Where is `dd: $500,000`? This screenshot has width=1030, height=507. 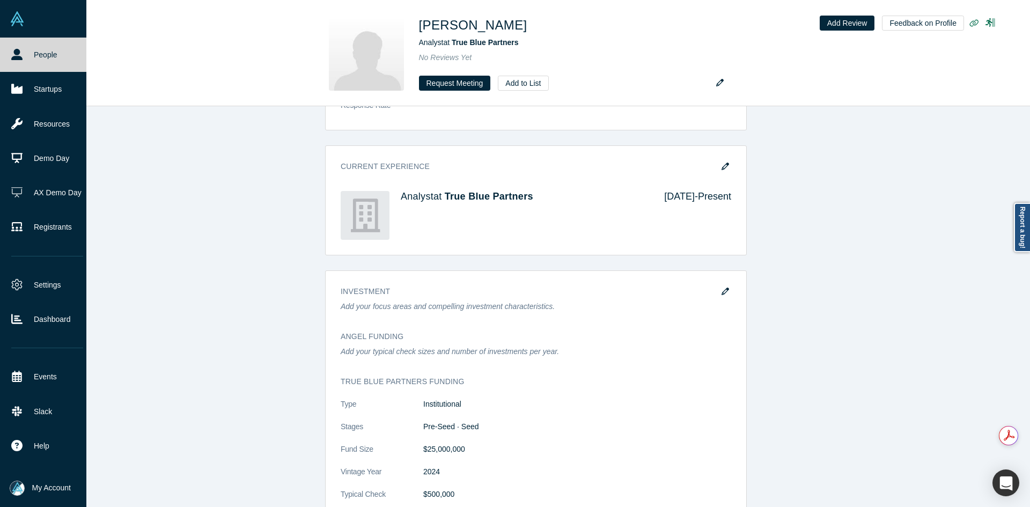
dd: $500,000 is located at coordinates (577, 494).